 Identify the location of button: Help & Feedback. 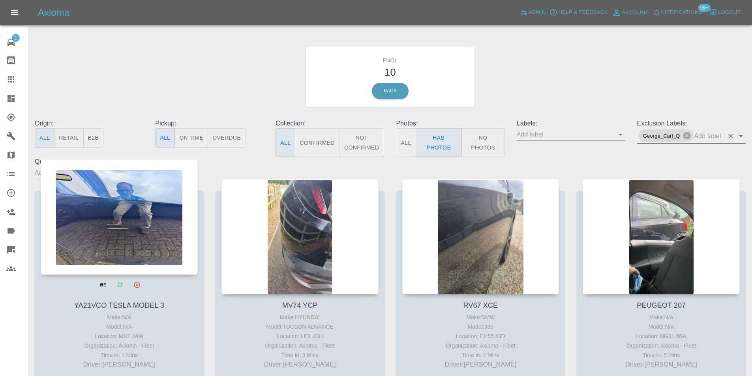
(578, 12).